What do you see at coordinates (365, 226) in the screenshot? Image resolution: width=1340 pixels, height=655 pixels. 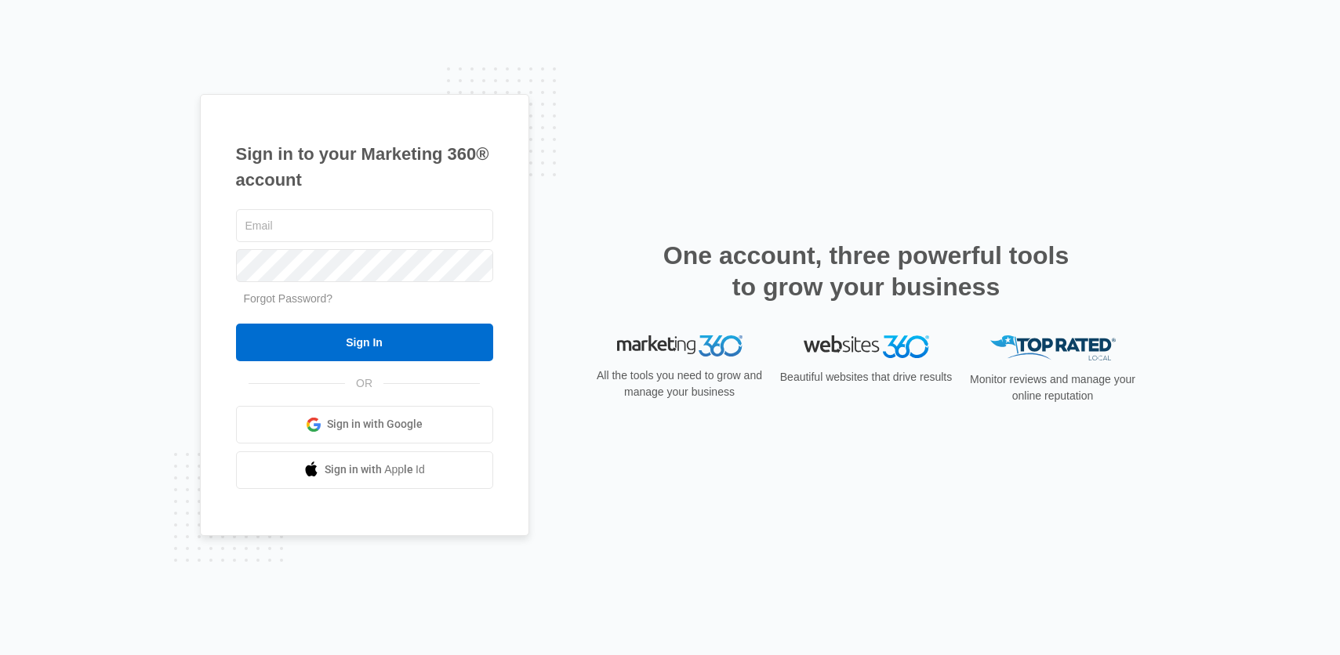 I see `input: Email` at bounding box center [365, 226].